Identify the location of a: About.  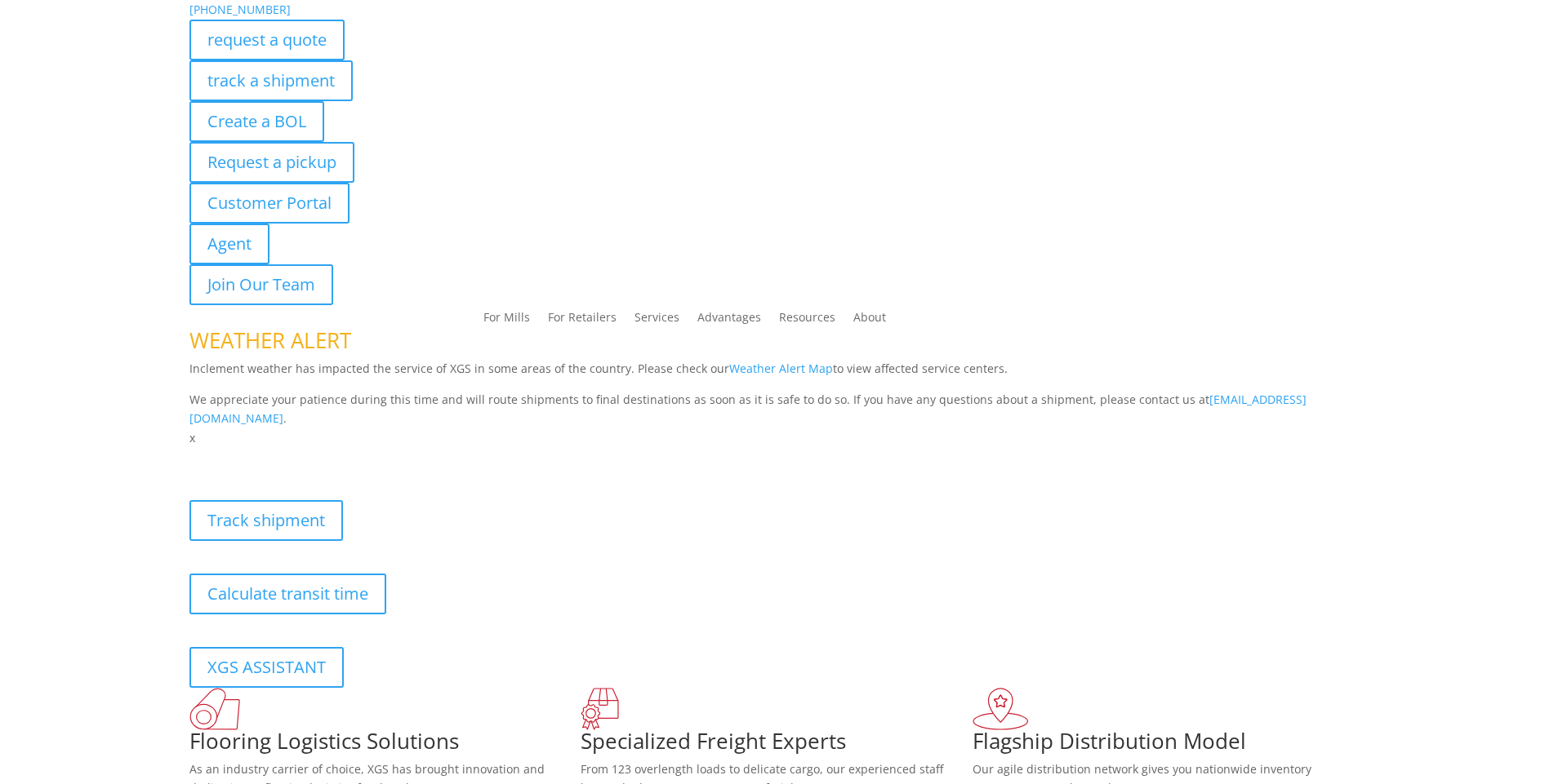
(870, 321).